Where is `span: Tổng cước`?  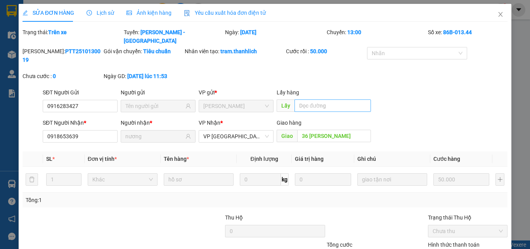 span: Tổng cước is located at coordinates (339, 244).